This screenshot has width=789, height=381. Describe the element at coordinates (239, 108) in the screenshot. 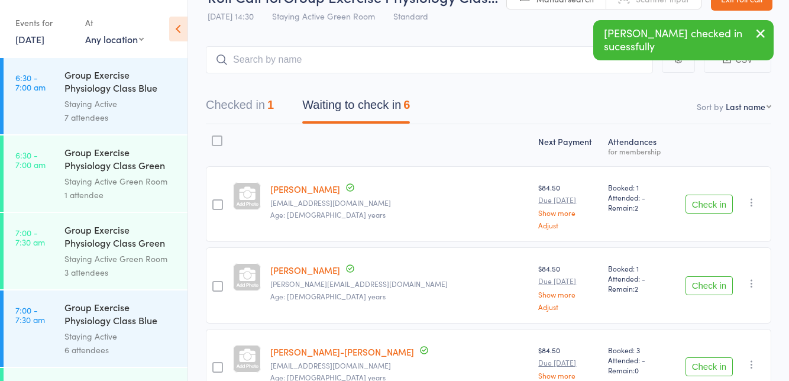

I see `button: Checked in1` at that location.